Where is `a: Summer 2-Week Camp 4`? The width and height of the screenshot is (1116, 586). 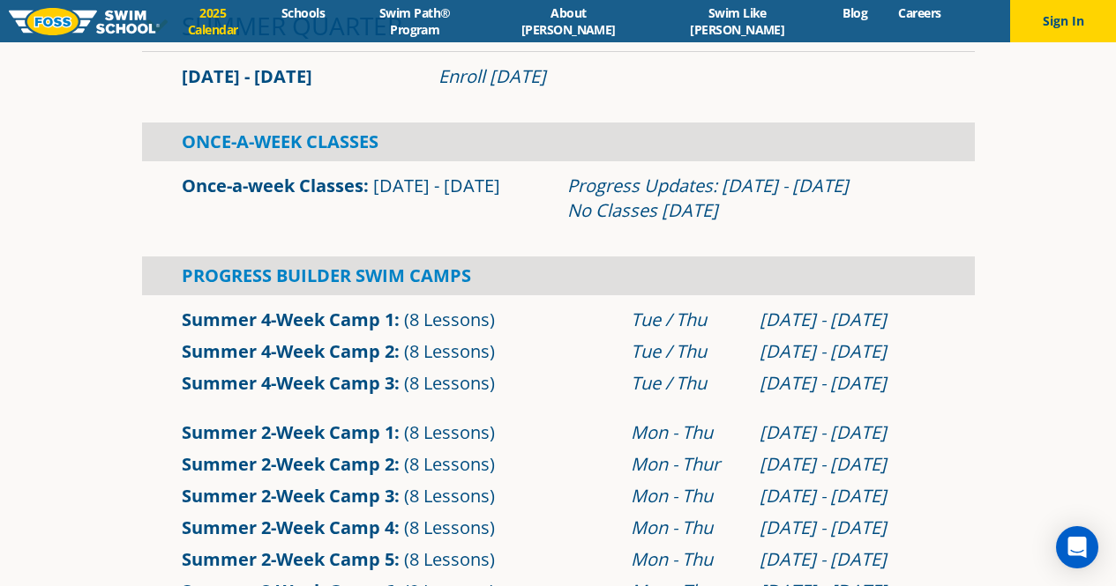
a: Summer 2-Week Camp 4 is located at coordinates (287, 527).